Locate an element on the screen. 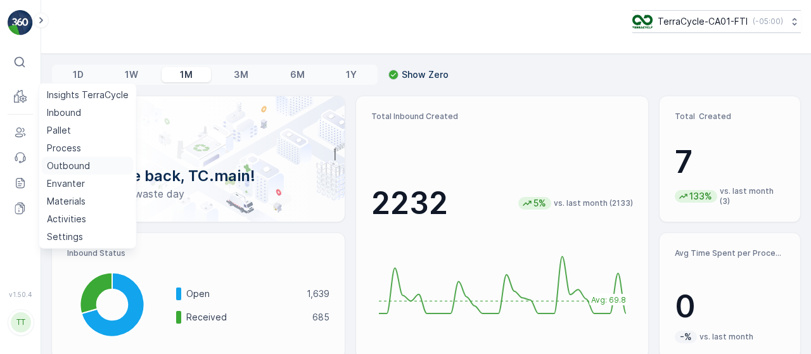 The width and height of the screenshot is (811, 354). p: Total Inbound Created is located at coordinates (502, 117).